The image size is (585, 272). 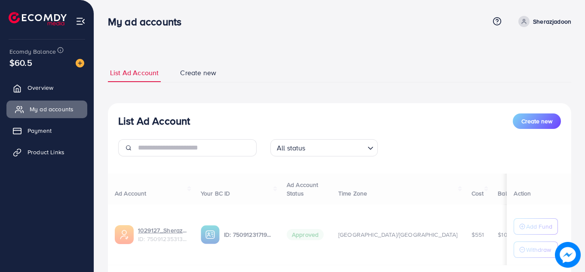 I want to click on a: logo, so click(x=37, y=18).